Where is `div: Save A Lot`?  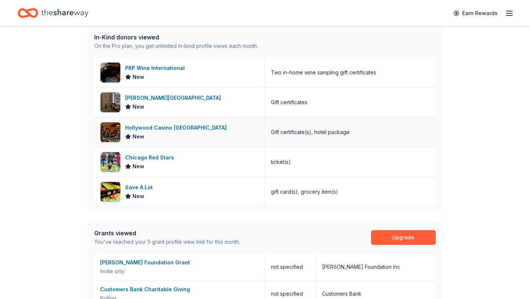 div: Save A Lot is located at coordinates (140, 187).